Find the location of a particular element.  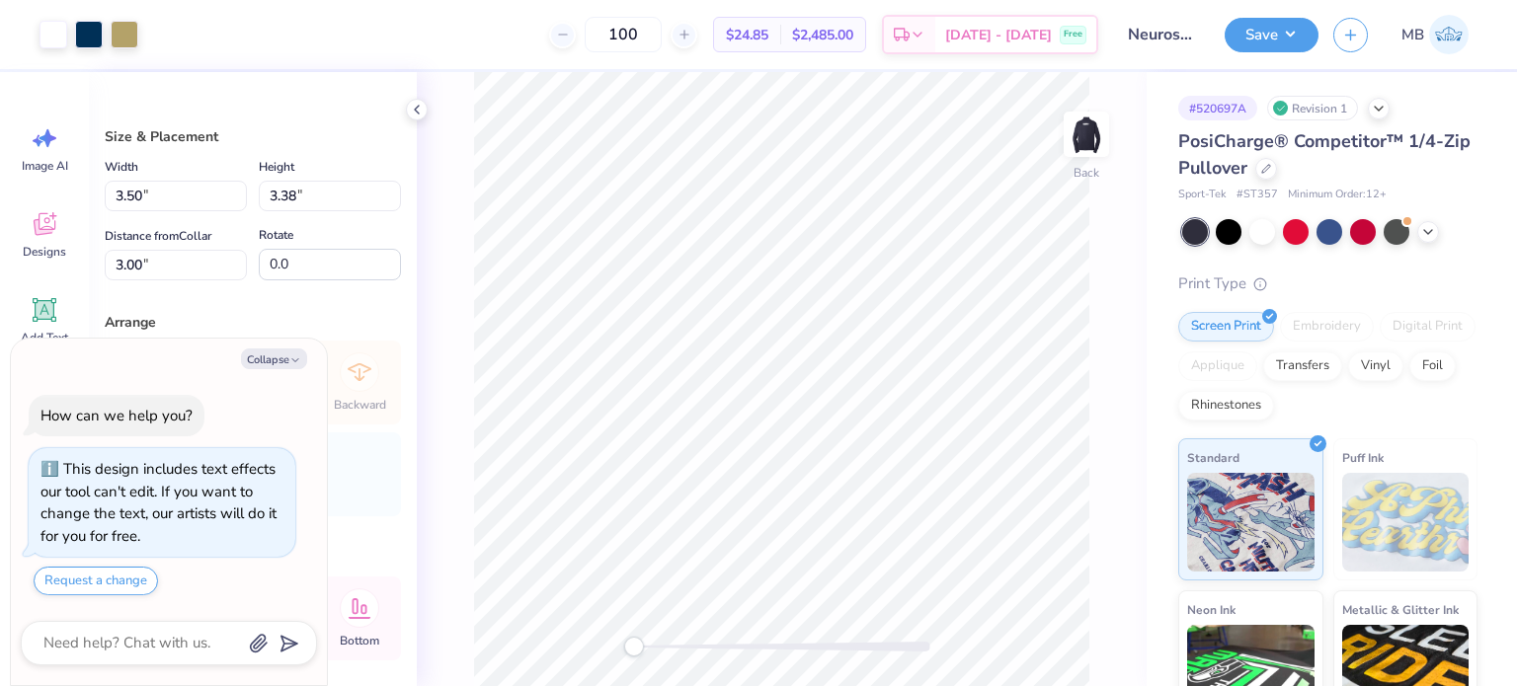

span: MB is located at coordinates (1412, 35).